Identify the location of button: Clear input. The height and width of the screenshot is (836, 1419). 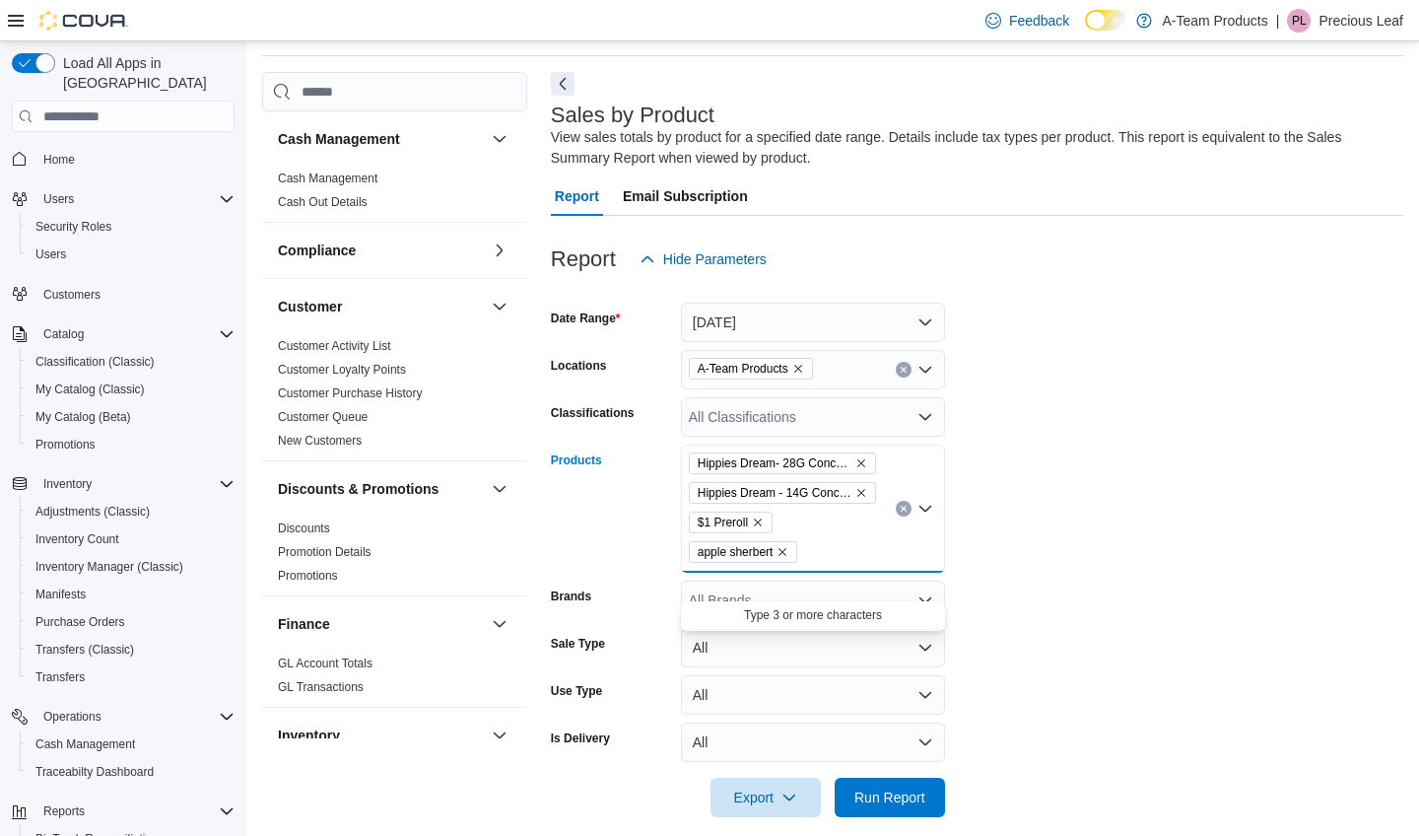
(904, 509).